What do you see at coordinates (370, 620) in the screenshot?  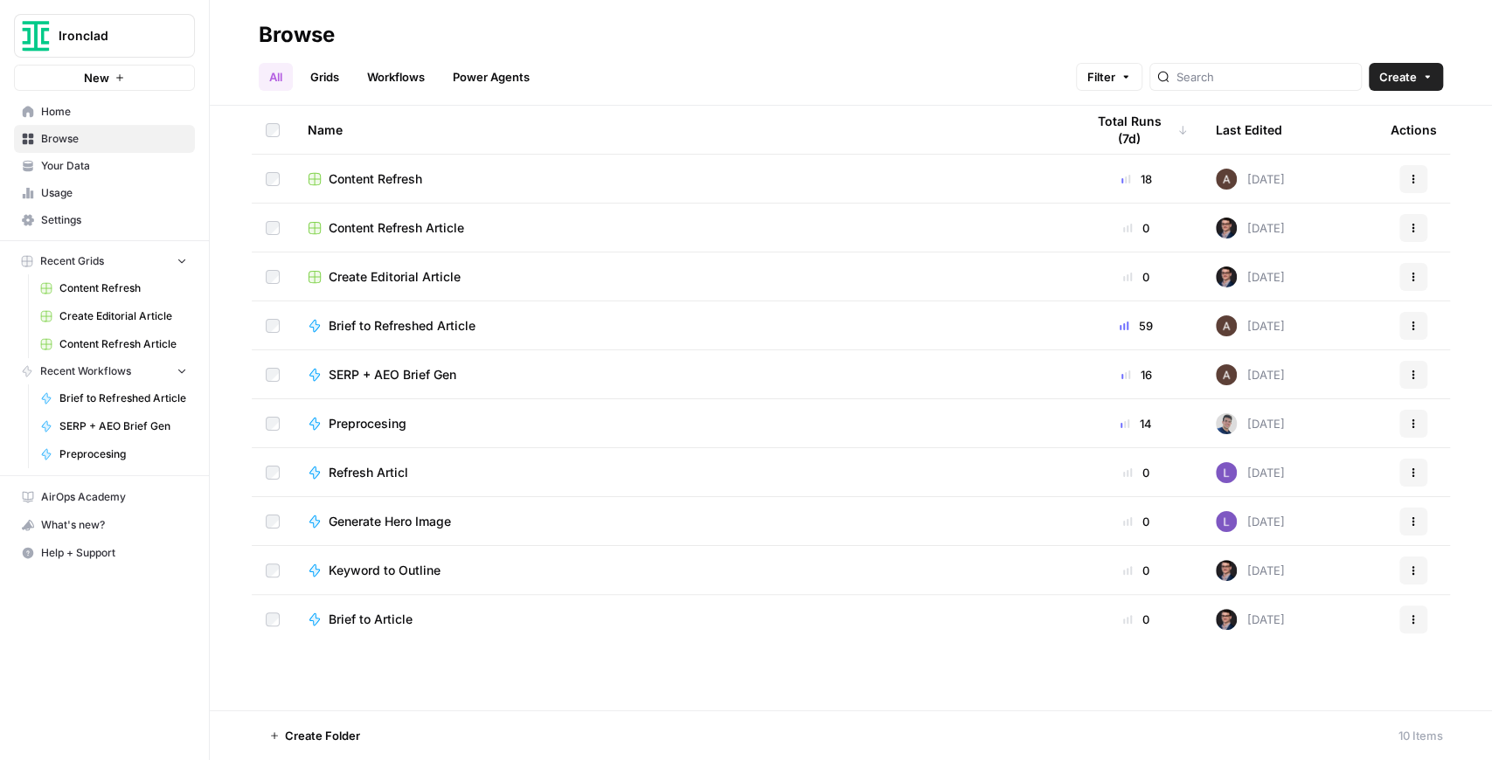 I see `span: Brief to Article` at bounding box center [370, 620].